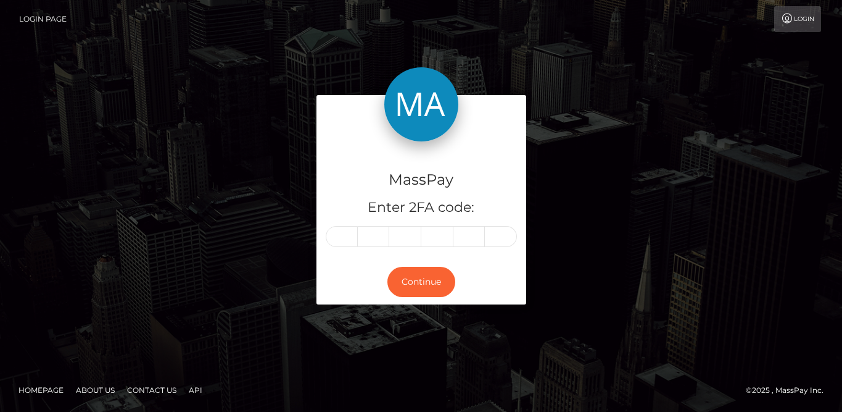  What do you see at coordinates (95, 389) in the screenshot?
I see `a: About Us` at bounding box center [95, 389].